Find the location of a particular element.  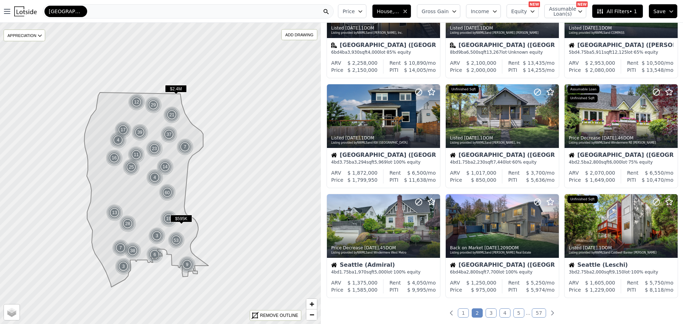

a: Page 3 is located at coordinates (491, 313).